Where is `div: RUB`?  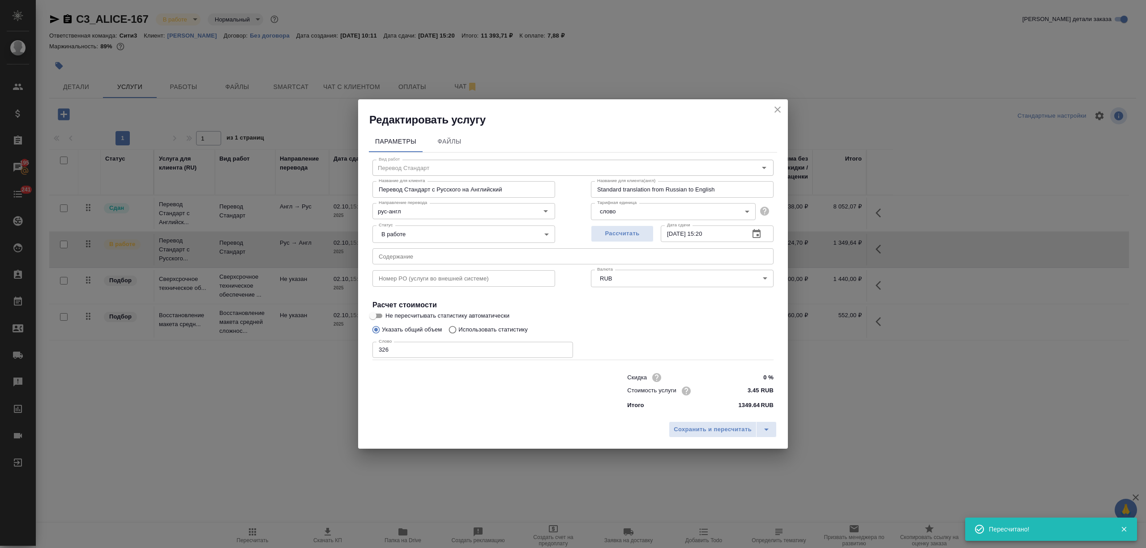
div: RUB is located at coordinates (682, 278).